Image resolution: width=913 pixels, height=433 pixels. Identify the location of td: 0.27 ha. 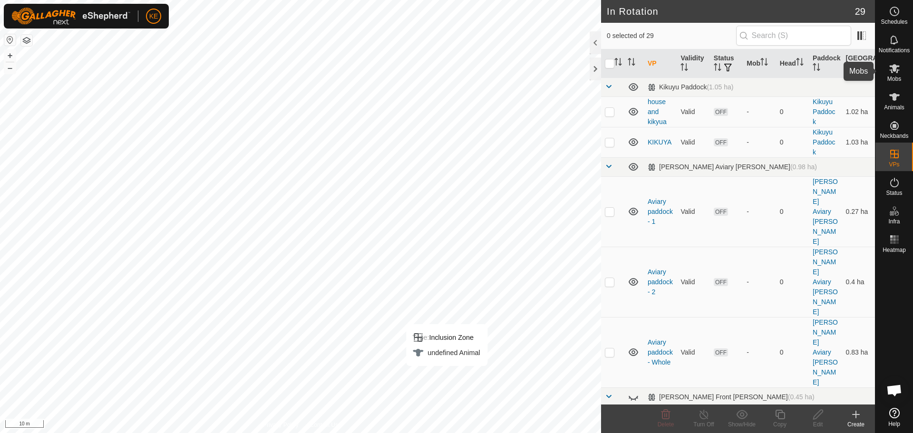
(858, 212).